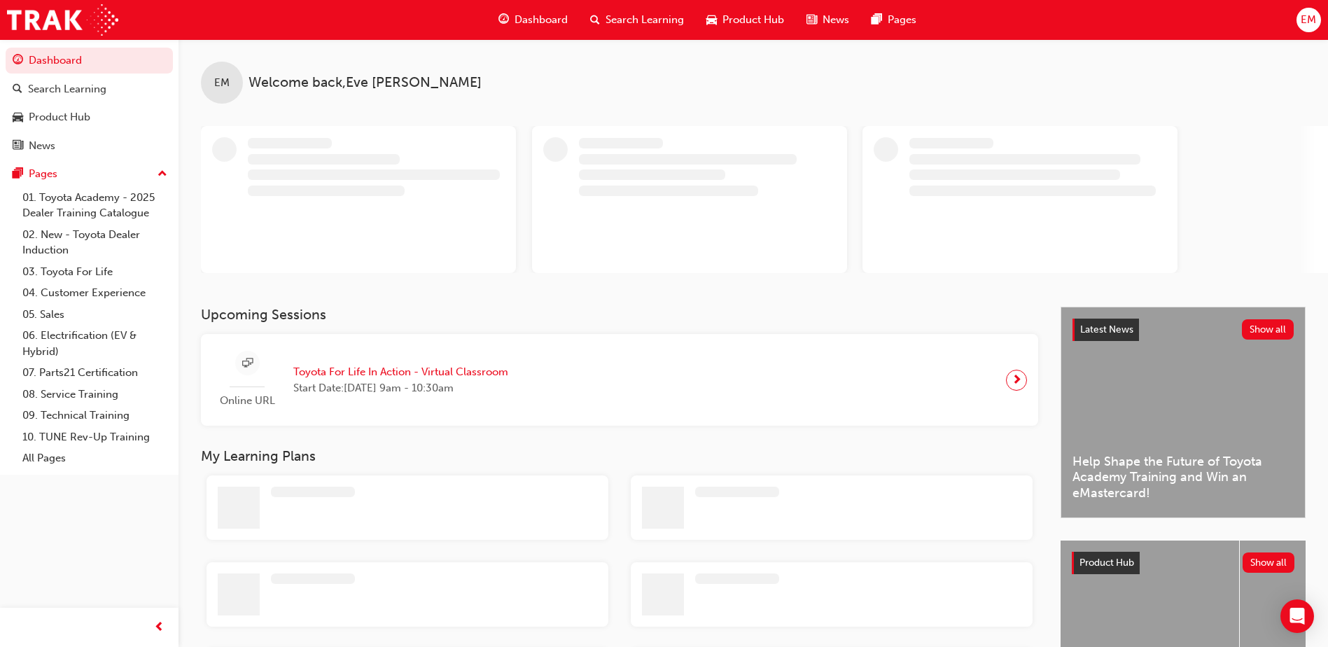 This screenshot has height=647, width=1328. I want to click on button: Pages, so click(89, 174).